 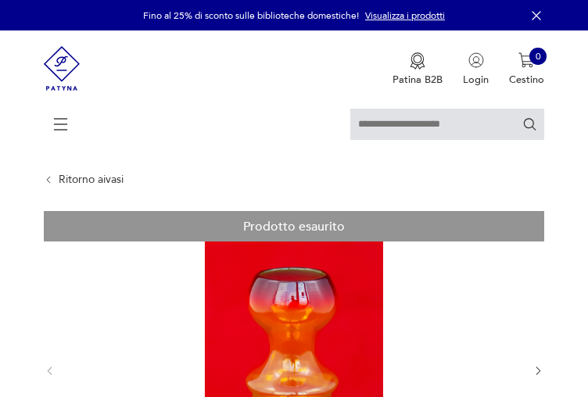 What do you see at coordinates (251, 16) in the screenshot?
I see `font: Fino al 25% di sconto sulle biblioteche domestiche!` at bounding box center [251, 16].